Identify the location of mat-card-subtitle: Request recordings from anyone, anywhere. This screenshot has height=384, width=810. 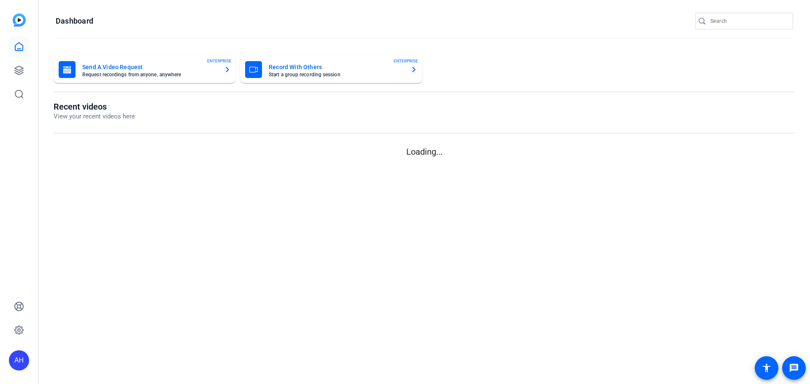
(150, 75).